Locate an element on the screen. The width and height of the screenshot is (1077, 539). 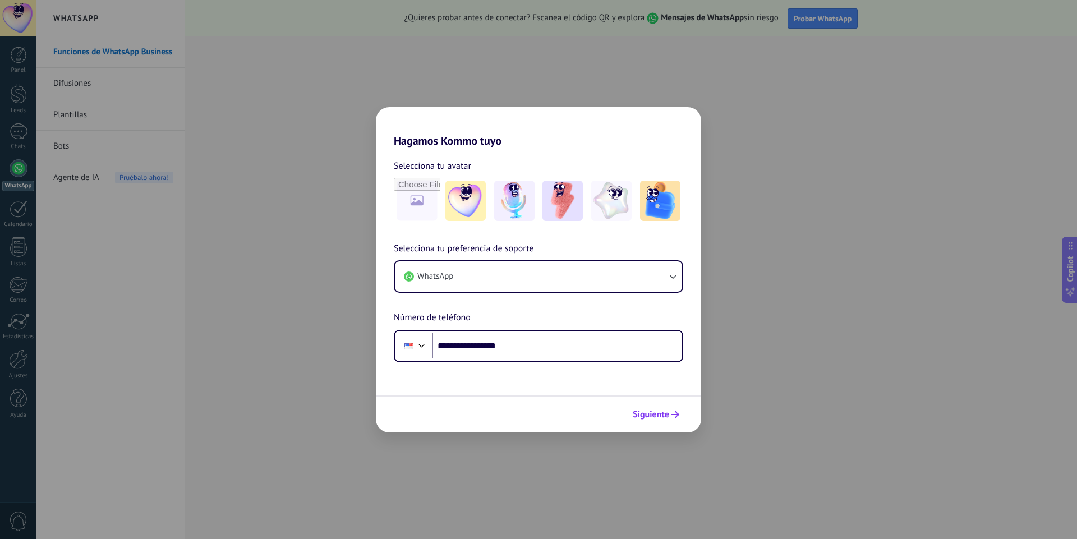
img: -1.jpeg is located at coordinates (466, 201).